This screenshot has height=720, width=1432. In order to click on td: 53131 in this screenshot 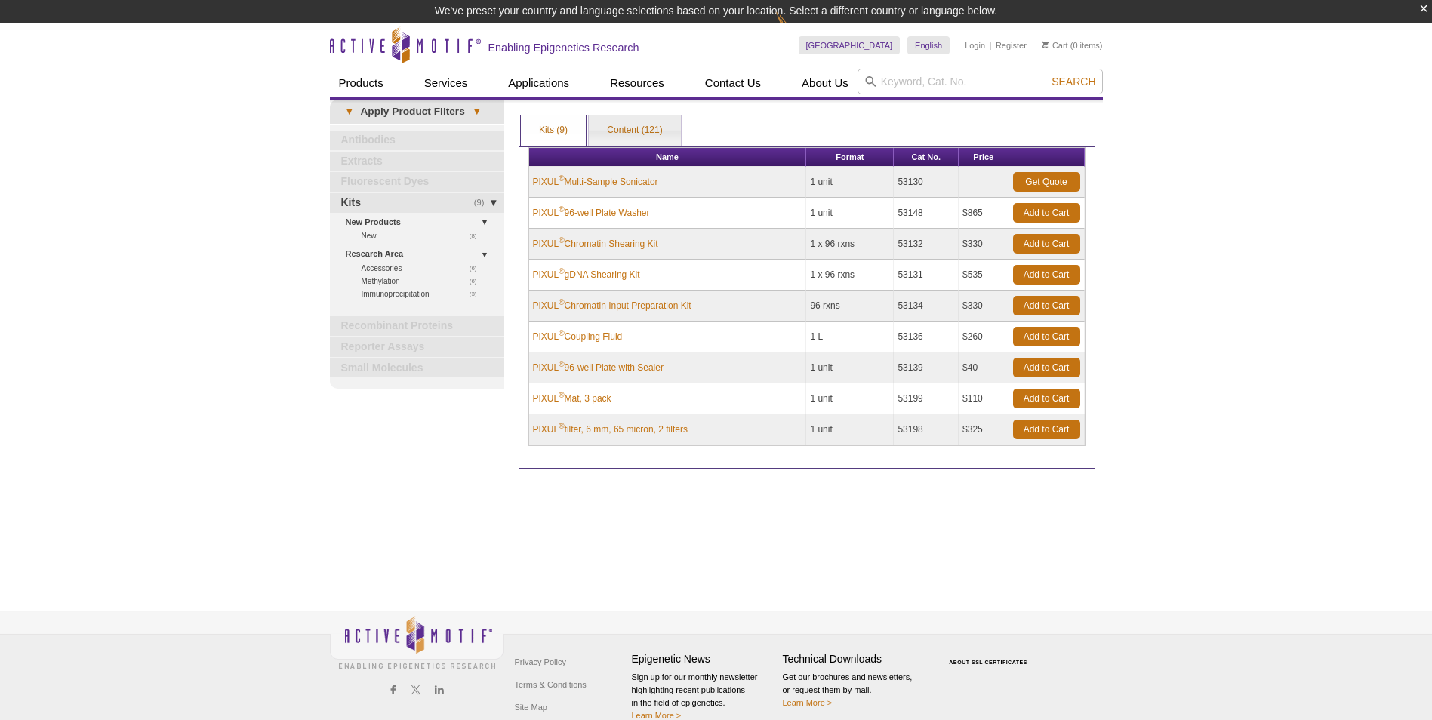, I will do `click(926, 275)`.